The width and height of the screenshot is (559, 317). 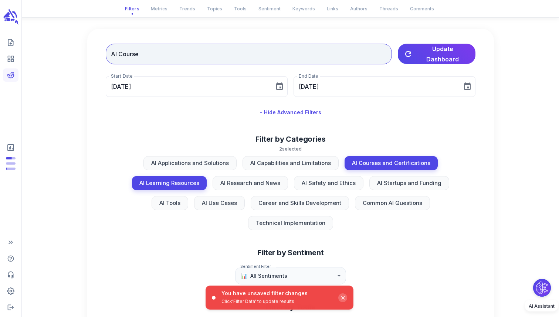 What do you see at coordinates (187, 9) in the screenshot?
I see `button: Trends` at bounding box center [187, 9].